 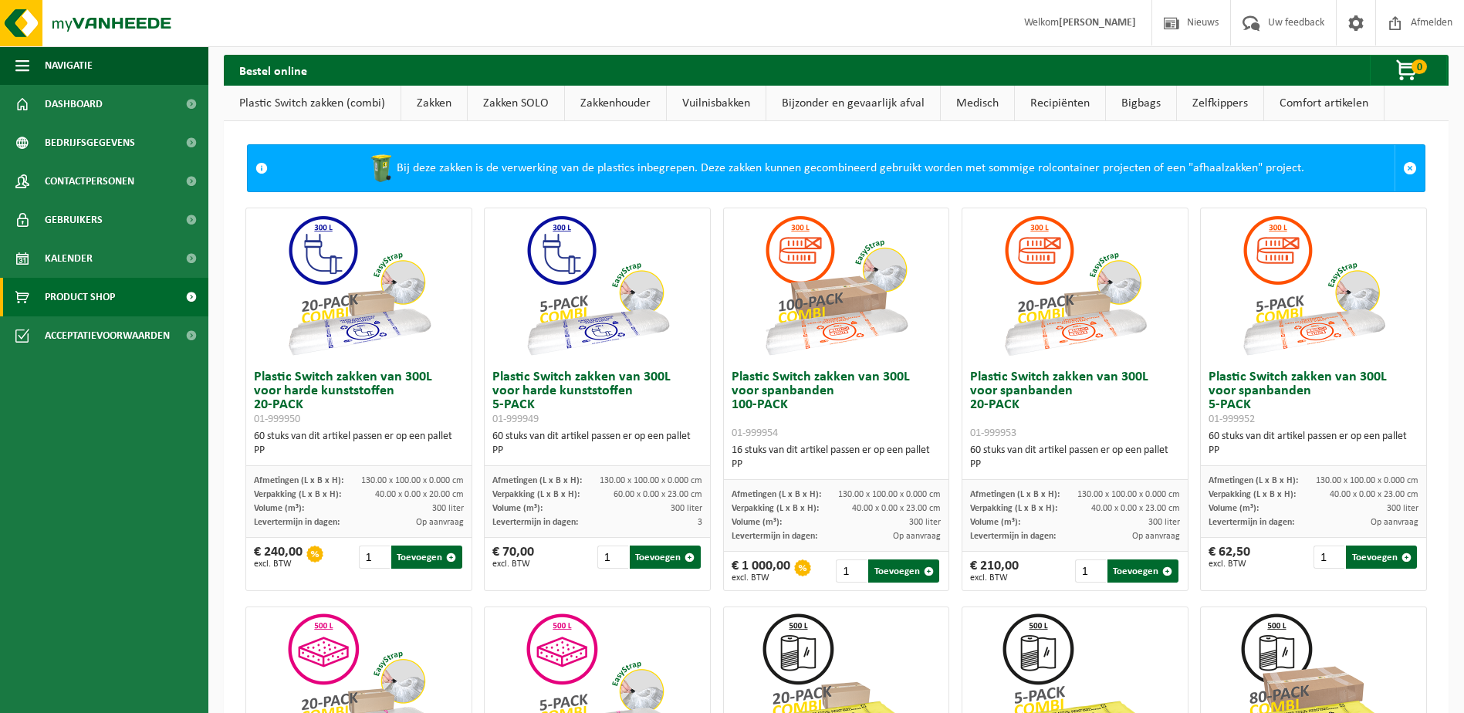 I want to click on span: Bedrijfsgegevens, so click(x=89, y=143).